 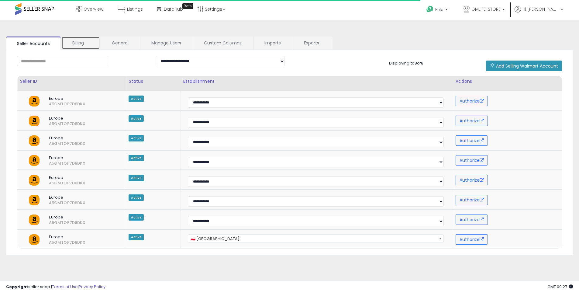 What do you see at coordinates (439, 9) in the screenshot?
I see `span: Help` at bounding box center [439, 9].